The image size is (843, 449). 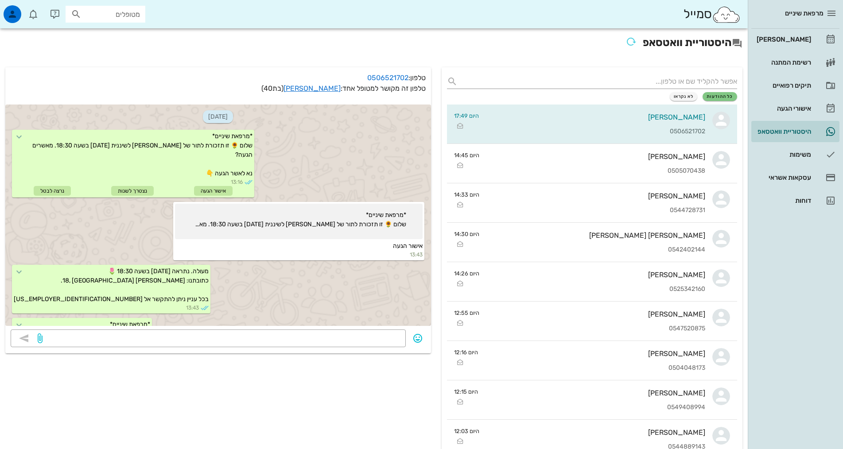 What do you see at coordinates (804, 13) in the screenshot?
I see `span: מרפאת שיניים` at bounding box center [804, 13].